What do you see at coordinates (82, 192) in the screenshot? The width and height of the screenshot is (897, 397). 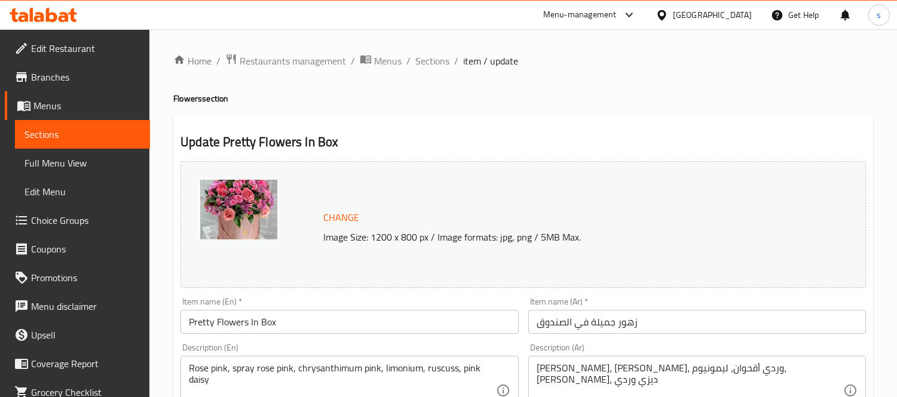 I see `span: Edit Menu` at bounding box center [82, 192].